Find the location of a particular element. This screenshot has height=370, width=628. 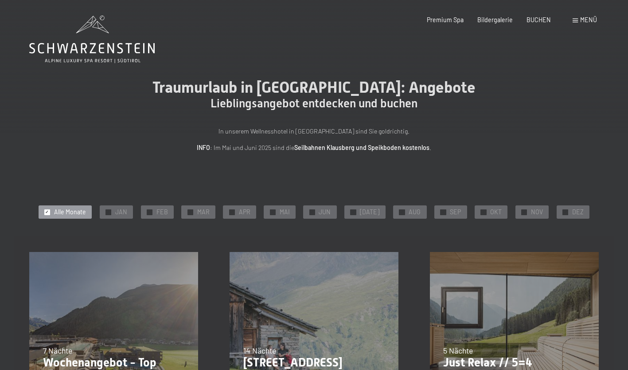

span: JUN is located at coordinates (324, 212).